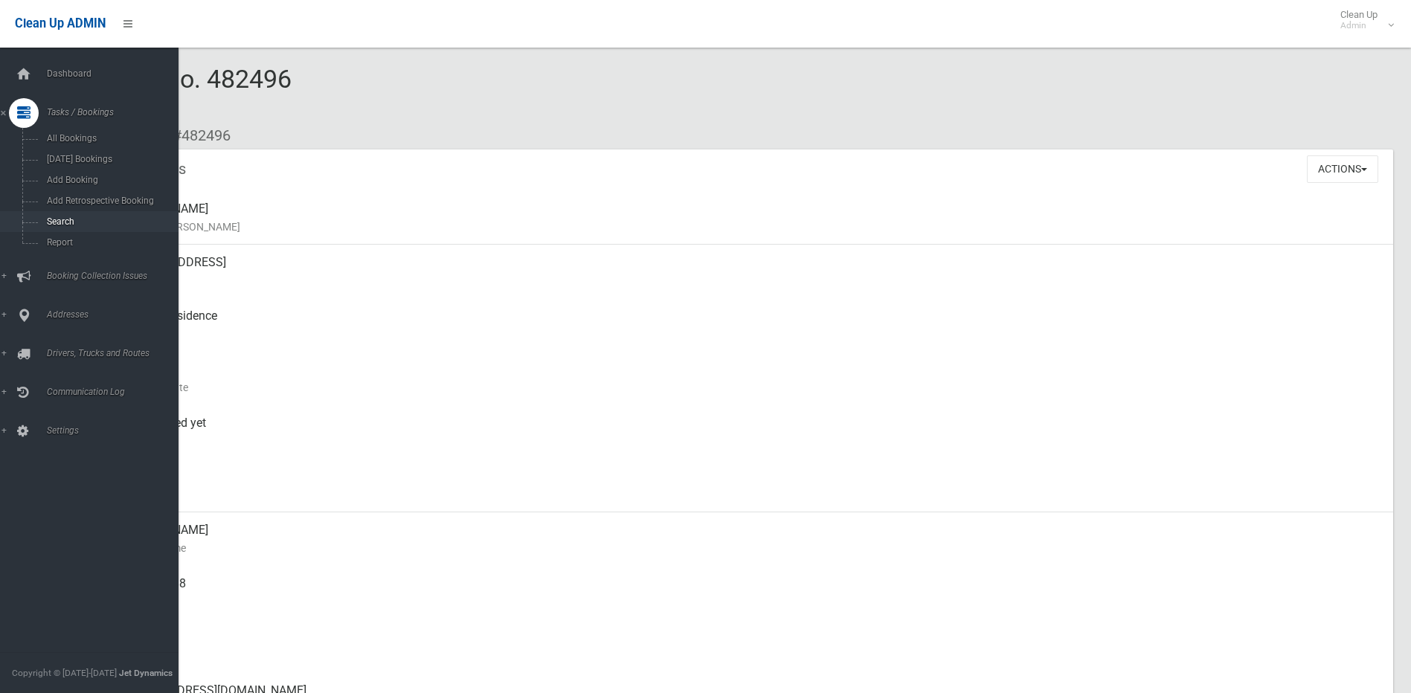  Describe the element at coordinates (1363, 20) in the screenshot. I see `span: Clean Up` at that location.